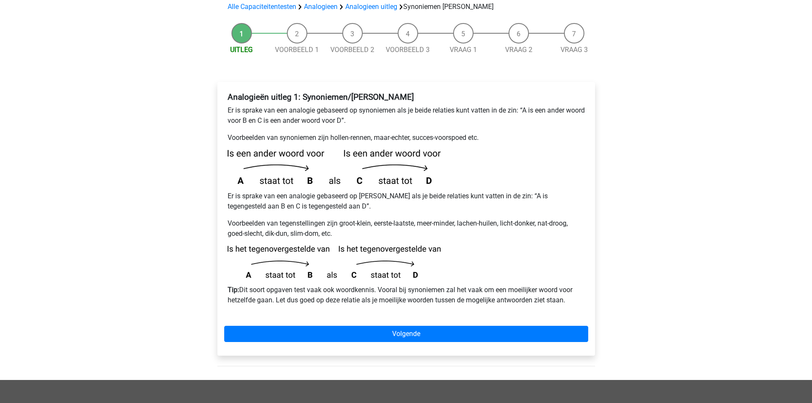 Image resolution: width=812 pixels, height=403 pixels. Describe the element at coordinates (463, 49) in the screenshot. I see `a: Vraag 1` at that location.